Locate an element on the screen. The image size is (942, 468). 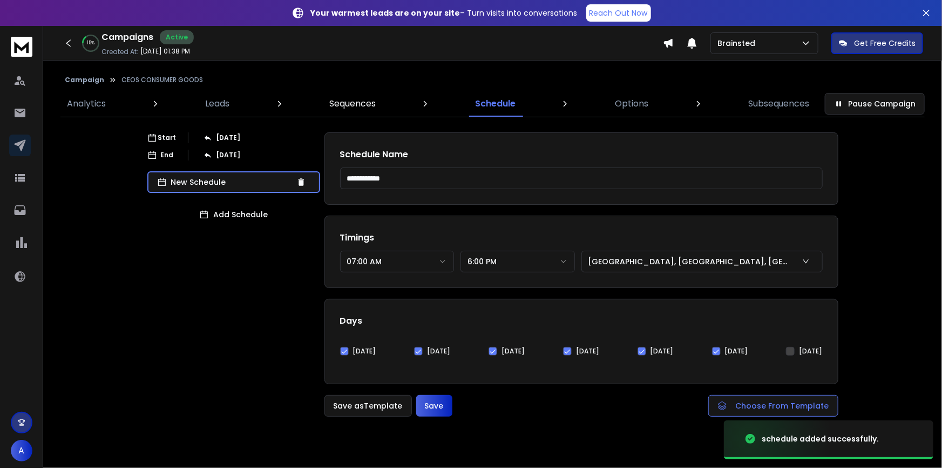
button: 6:00 PM is located at coordinates (518, 261).